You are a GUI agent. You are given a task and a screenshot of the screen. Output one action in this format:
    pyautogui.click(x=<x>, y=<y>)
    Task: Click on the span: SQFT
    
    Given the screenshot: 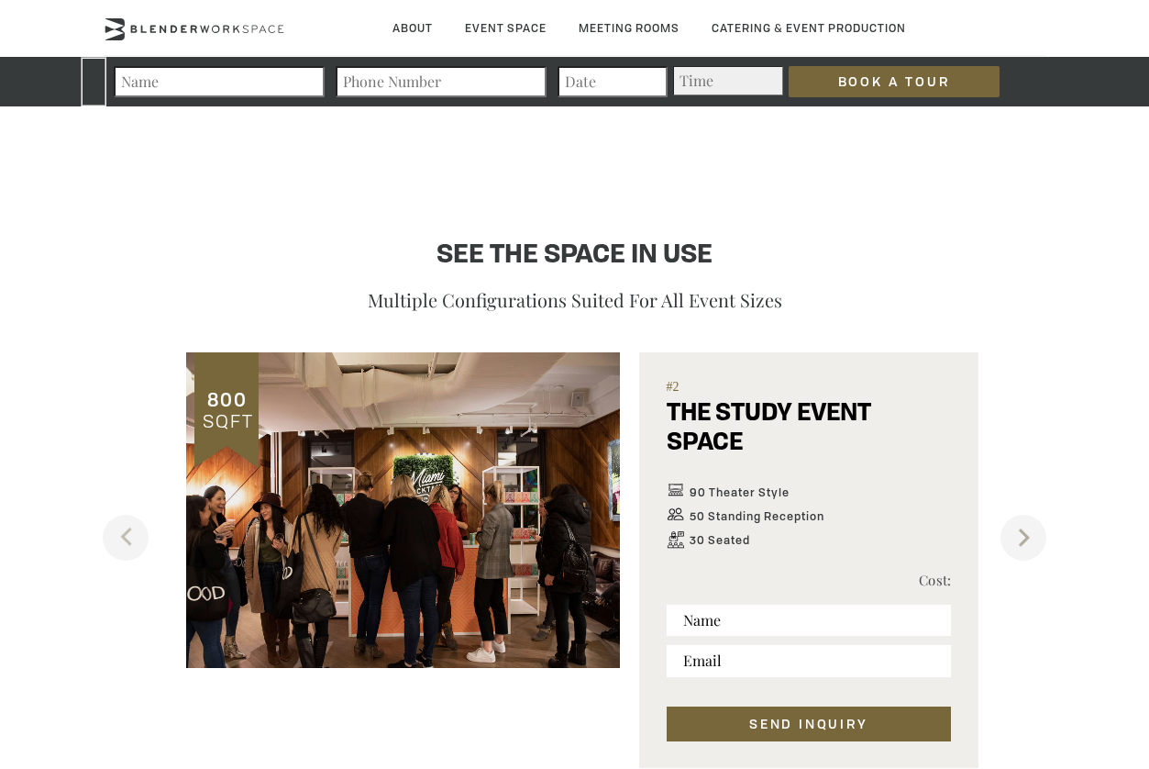 What is the action you would take?
    pyautogui.click(x=227, y=420)
    